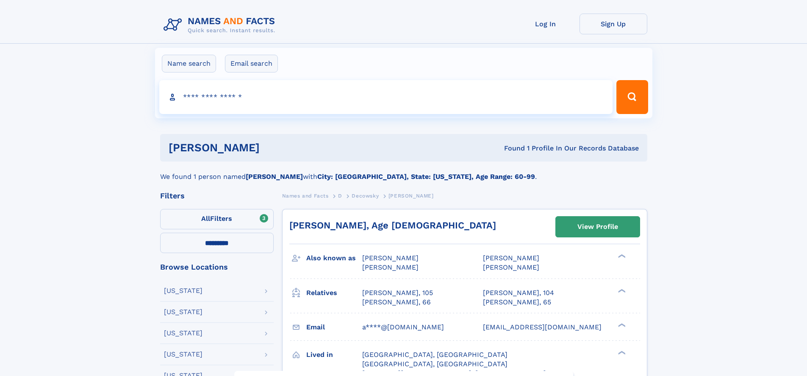 The height and width of the screenshot is (376, 807). What do you see at coordinates (189, 64) in the screenshot?
I see `label: Name search` at bounding box center [189, 64].